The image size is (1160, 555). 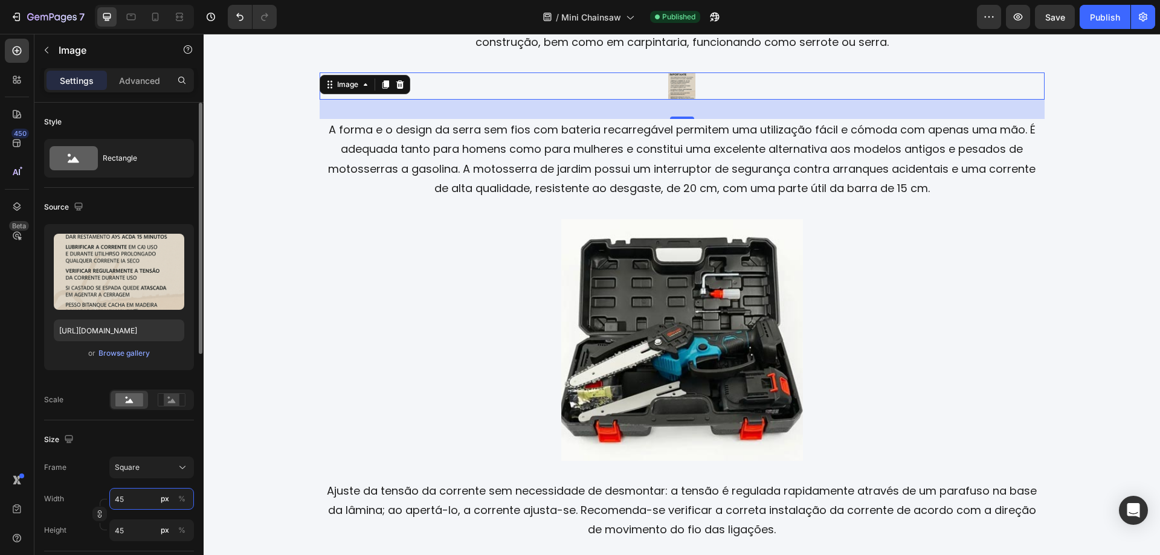 I want to click on img: preview-image, so click(x=119, y=272).